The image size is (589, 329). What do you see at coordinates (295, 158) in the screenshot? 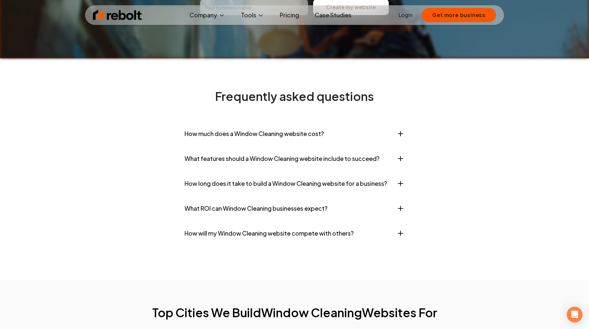
I see `button: What features should a Window Cleaning website include to succeed?` at bounding box center [295, 158].